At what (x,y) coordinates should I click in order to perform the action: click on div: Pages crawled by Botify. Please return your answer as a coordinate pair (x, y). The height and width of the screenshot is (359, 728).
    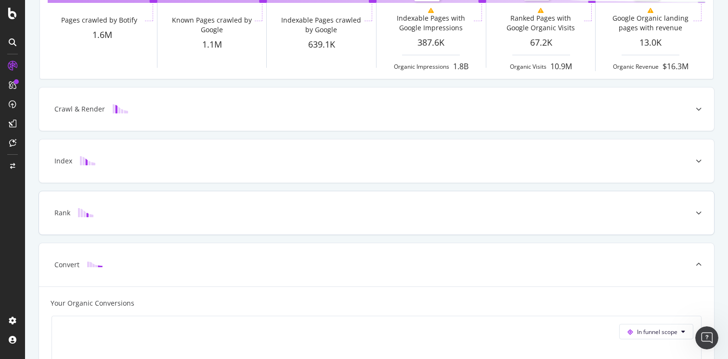
    Looking at the image, I should click on (99, 20).